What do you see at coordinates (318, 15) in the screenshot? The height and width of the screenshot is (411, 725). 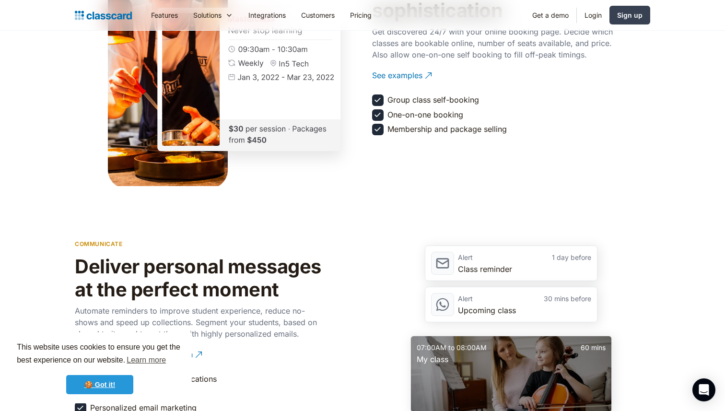 I see `a: Customers` at bounding box center [318, 15].